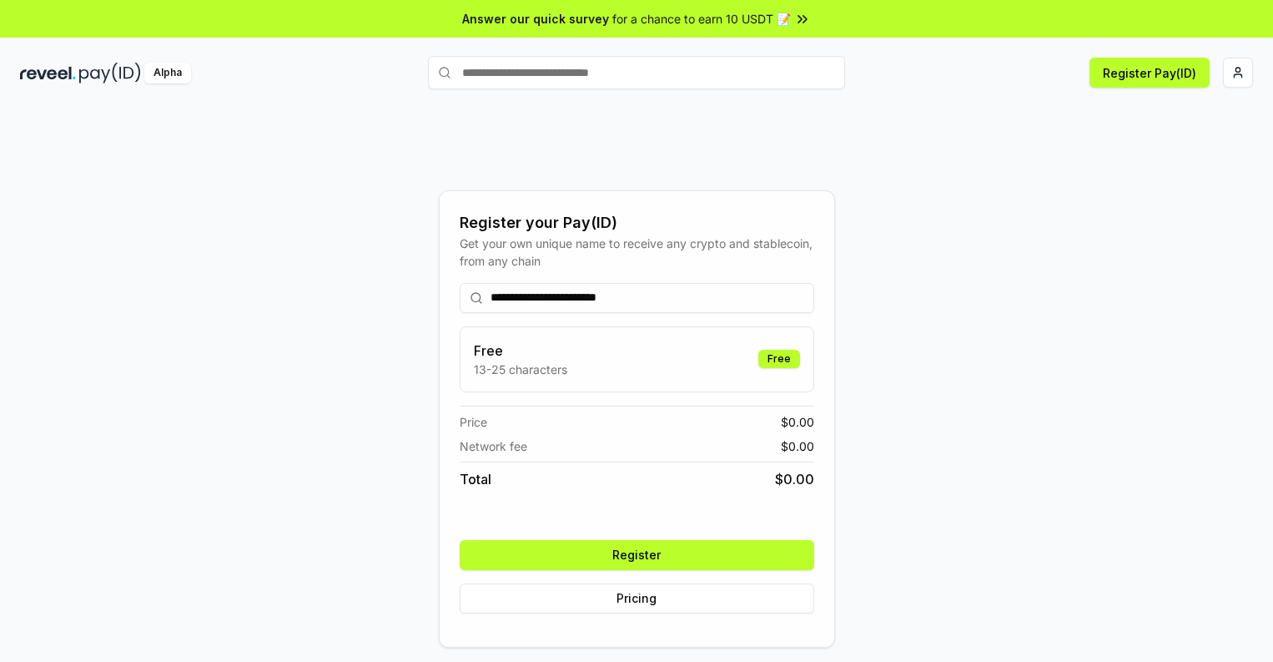 The height and width of the screenshot is (662, 1273). I want to click on img: reveel_dark, so click(48, 73).